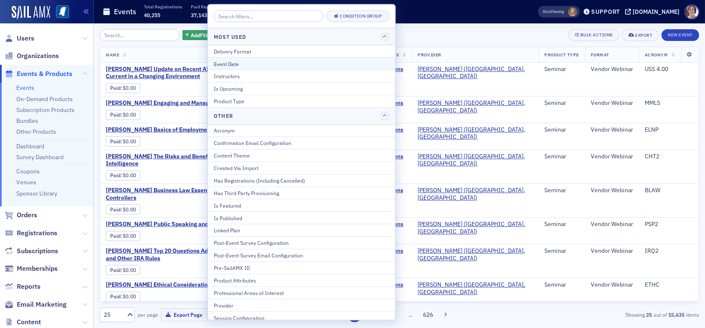 Image resolution: width=705 pixels, height=328 pixels. What do you see at coordinates (302, 131) in the screenshot?
I see `div: Acronym` at bounding box center [302, 131].